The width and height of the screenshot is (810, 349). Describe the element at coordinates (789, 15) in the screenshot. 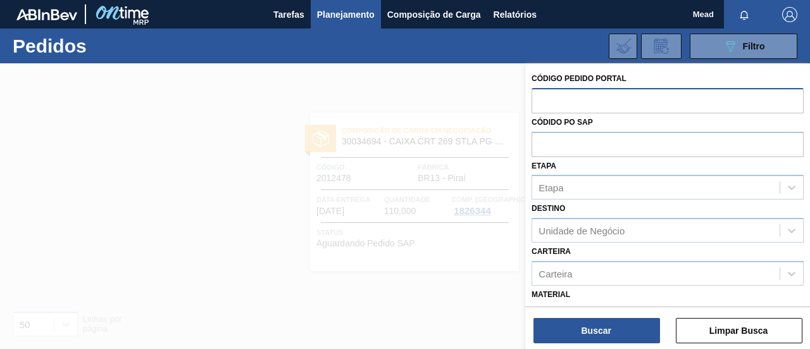

I see `img: Logout` at that location.